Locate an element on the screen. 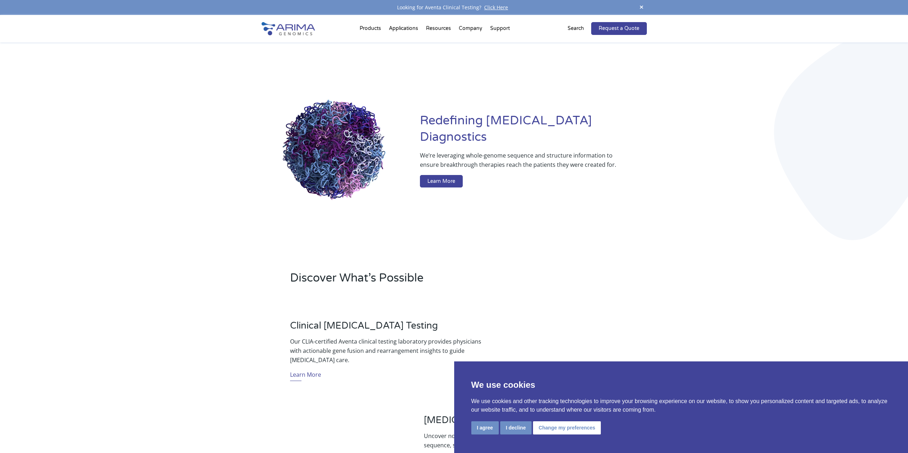 The height and width of the screenshot is (453, 908). p: Search is located at coordinates (576, 29).